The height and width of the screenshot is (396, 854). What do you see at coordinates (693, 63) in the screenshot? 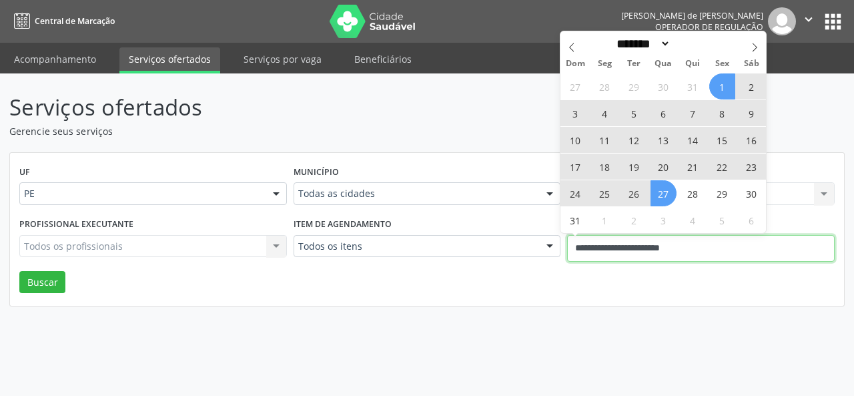
I see `span: Qui` at bounding box center [693, 63].